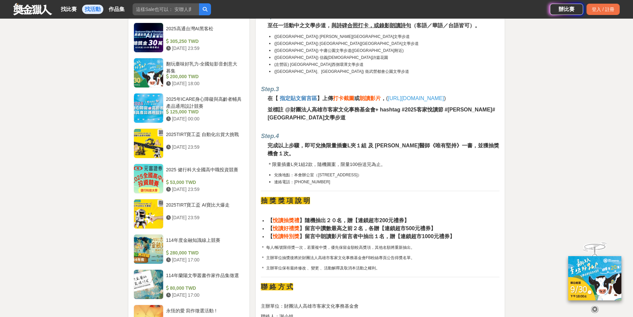  I want to click on div: 2025 健行科大全國高中職投資競賽, so click(204, 172).